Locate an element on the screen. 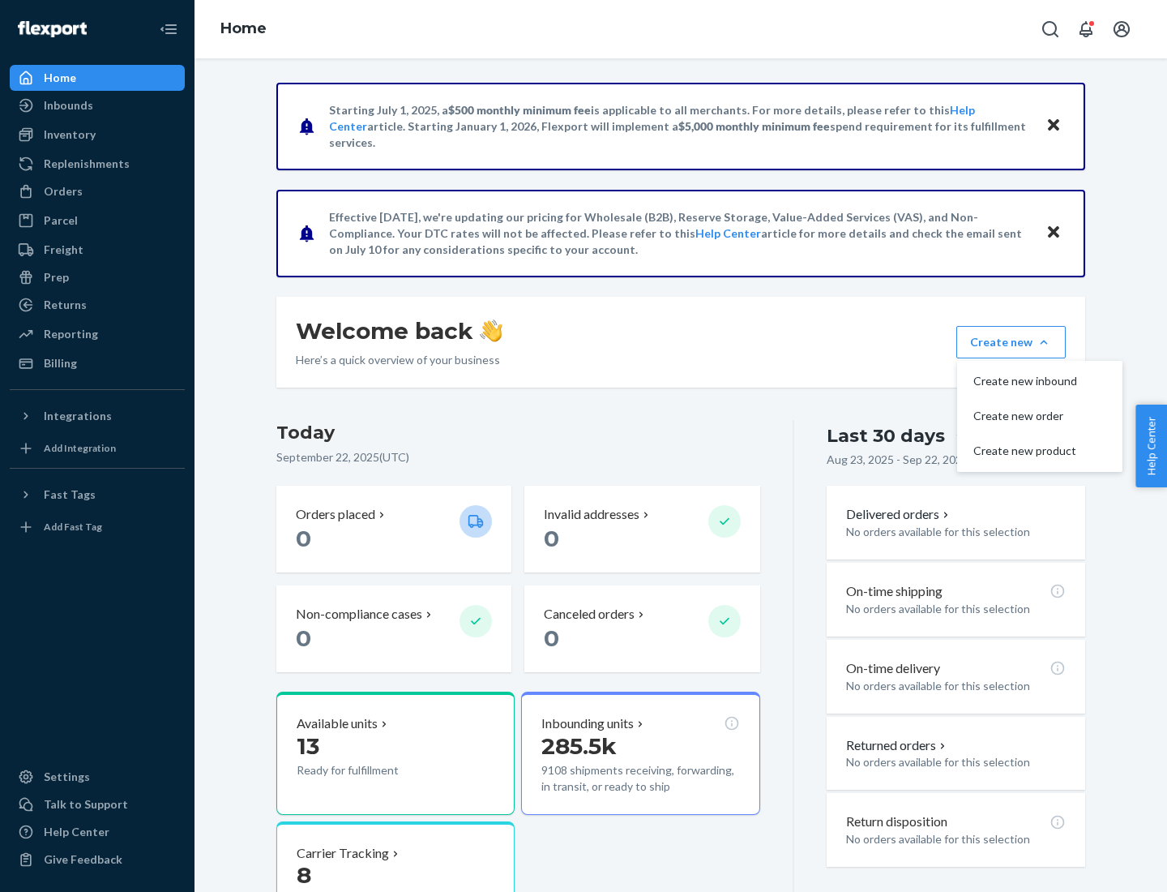 The image size is (1167, 892). p: Non-compliance cases is located at coordinates (359, 614).